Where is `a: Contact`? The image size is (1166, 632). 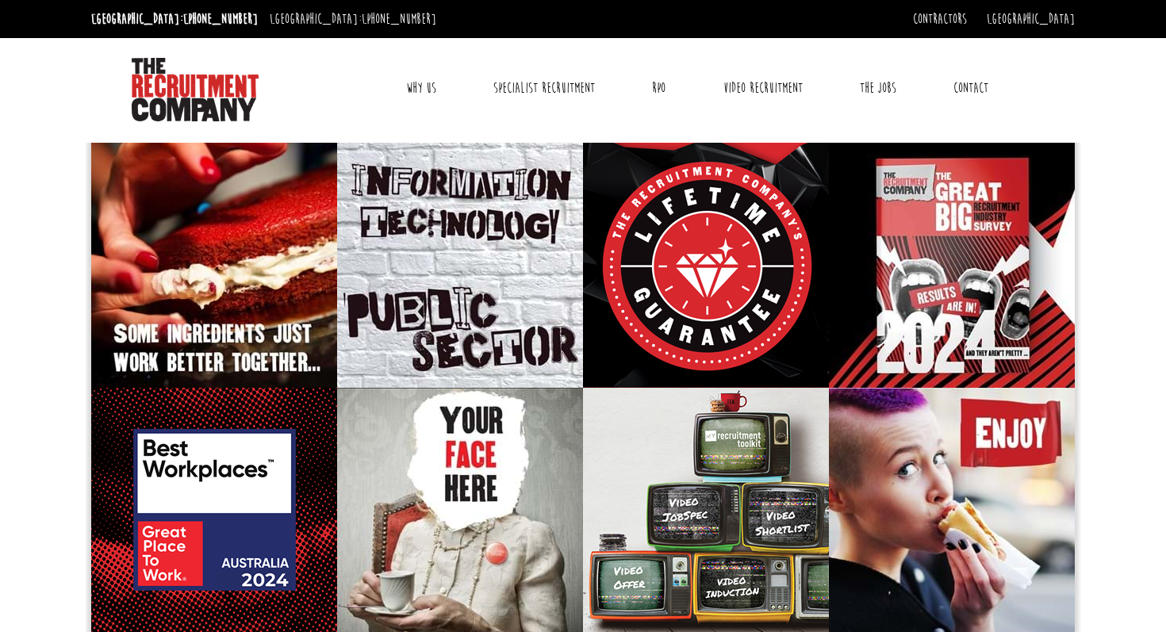 a: Contact is located at coordinates (971, 88).